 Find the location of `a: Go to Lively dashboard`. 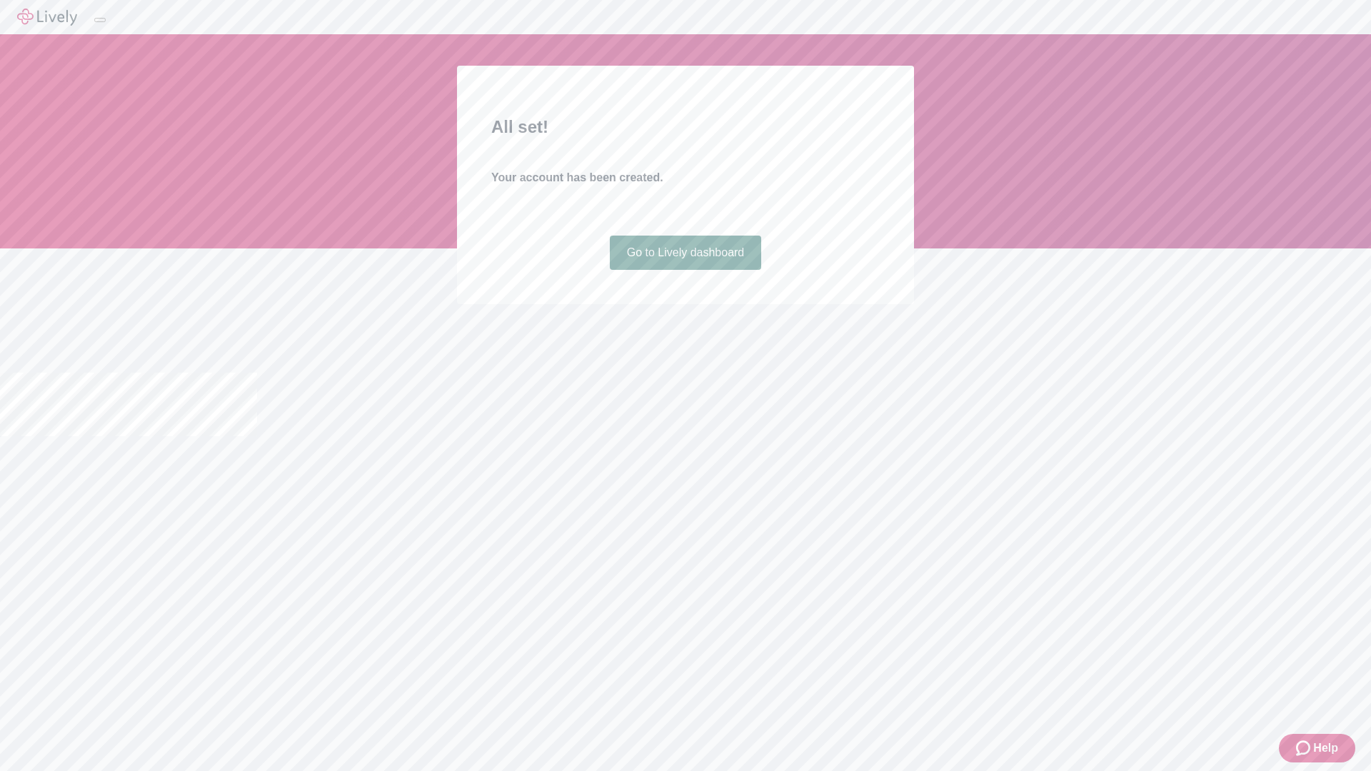

a: Go to Lively dashboard is located at coordinates (686, 253).